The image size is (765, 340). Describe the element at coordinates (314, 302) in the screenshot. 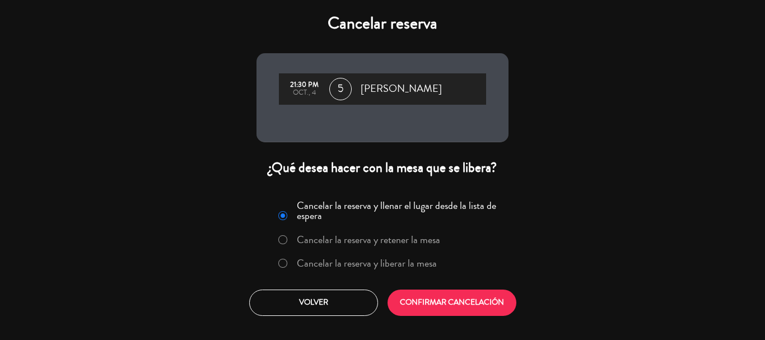

I see `button: Volver` at that location.